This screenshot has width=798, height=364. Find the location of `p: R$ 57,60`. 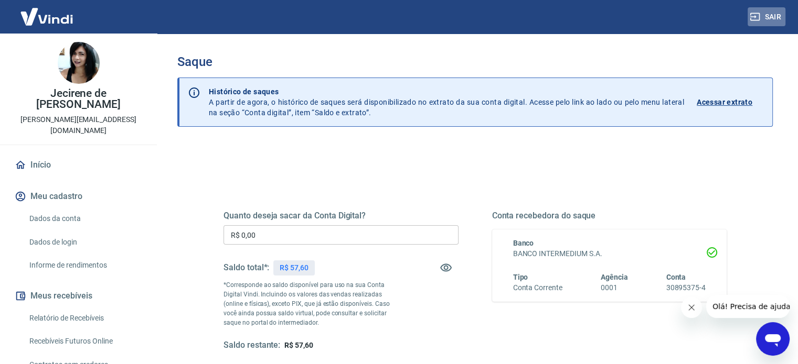

p: R$ 57,60 is located at coordinates (294, 268).